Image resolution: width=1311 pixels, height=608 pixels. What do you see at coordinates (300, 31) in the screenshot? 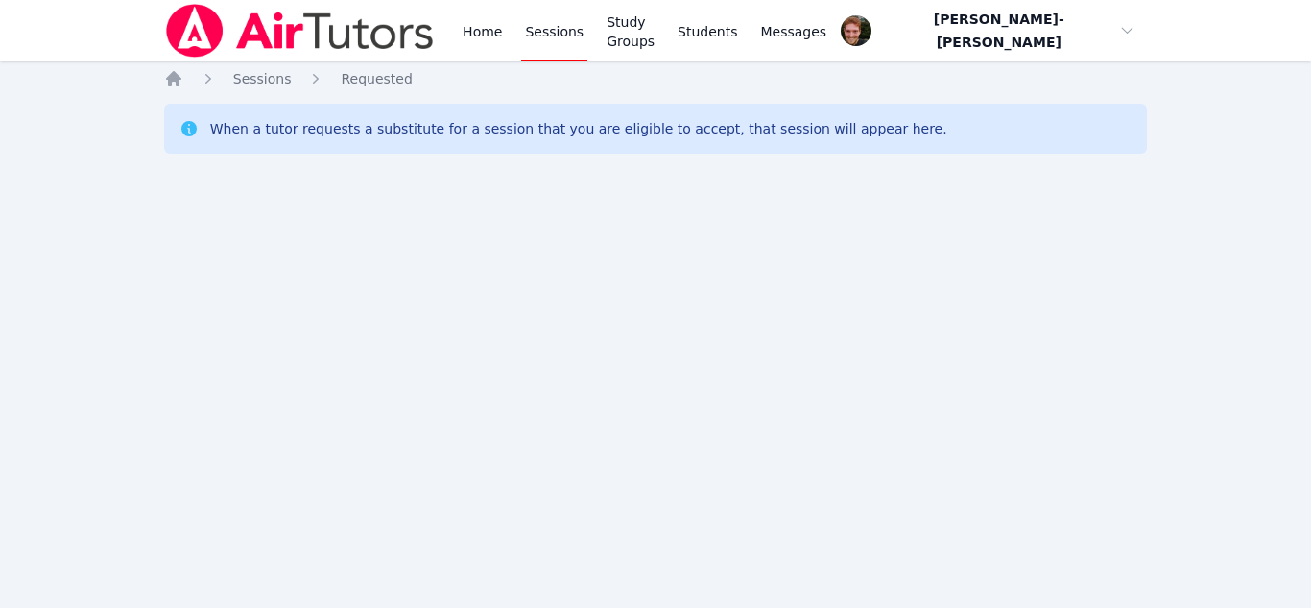
I see `img: Air Tutors` at bounding box center [300, 31].